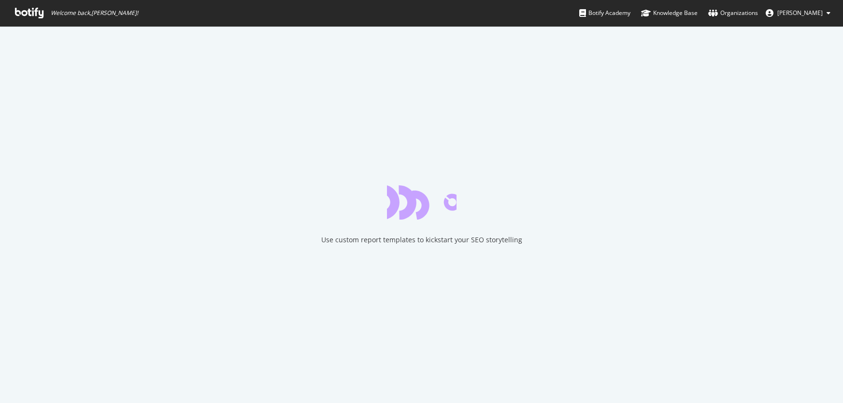 The width and height of the screenshot is (843, 403). I want to click on div: Organizations, so click(733, 13).